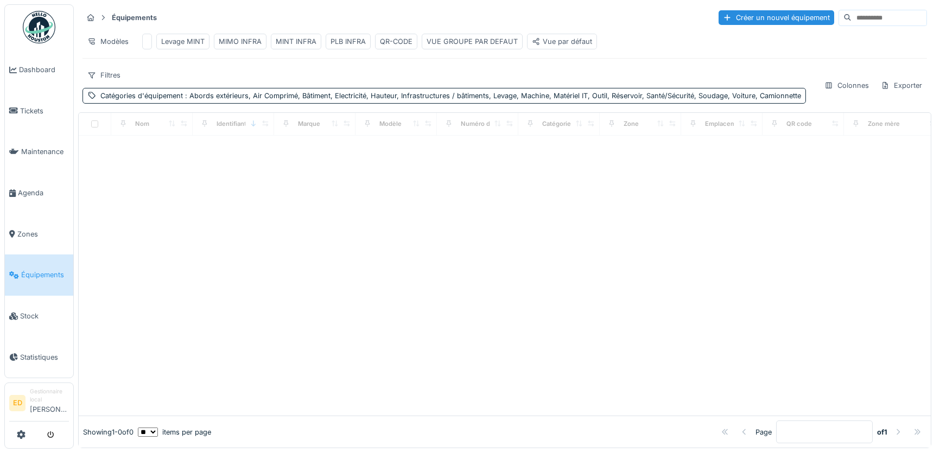 Image resolution: width=940 pixels, height=453 pixels. What do you see at coordinates (39, 27) in the screenshot?
I see `img: Badge_color-CXgf-gQk.svg` at bounding box center [39, 27].